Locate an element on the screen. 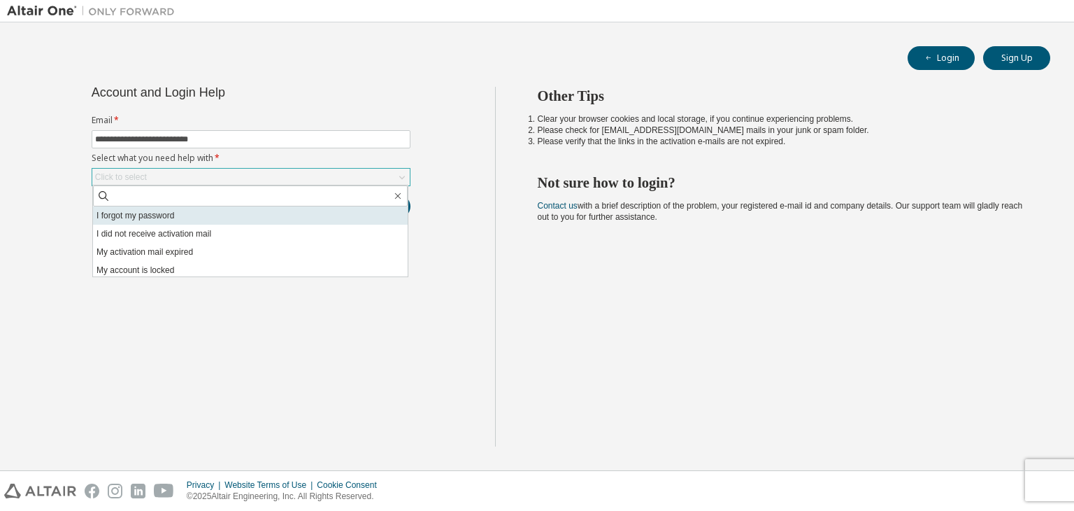 This screenshot has width=1074, height=511. img: youtube.svg is located at coordinates (164, 490).